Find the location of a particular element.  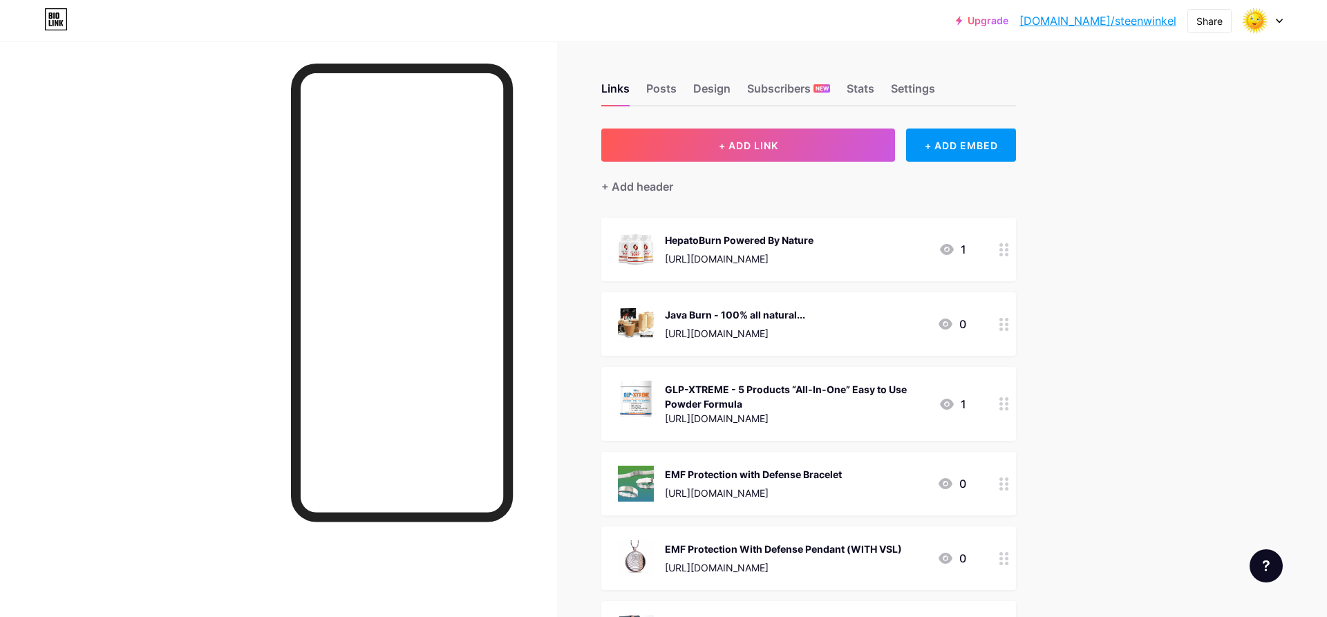

div: Links is located at coordinates (615, 93).